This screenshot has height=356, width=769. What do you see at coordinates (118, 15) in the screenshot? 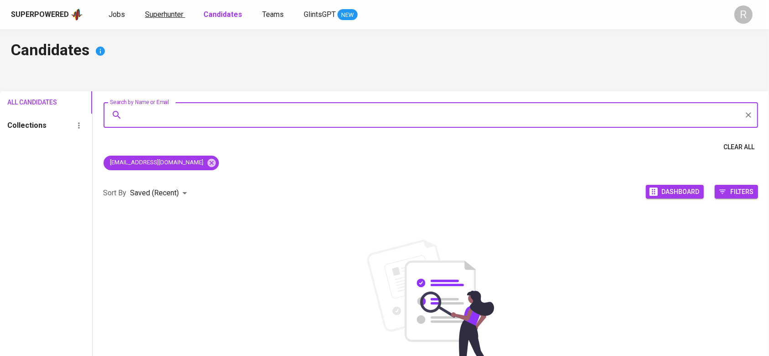
I see `a: Jobs` at bounding box center [118, 15].